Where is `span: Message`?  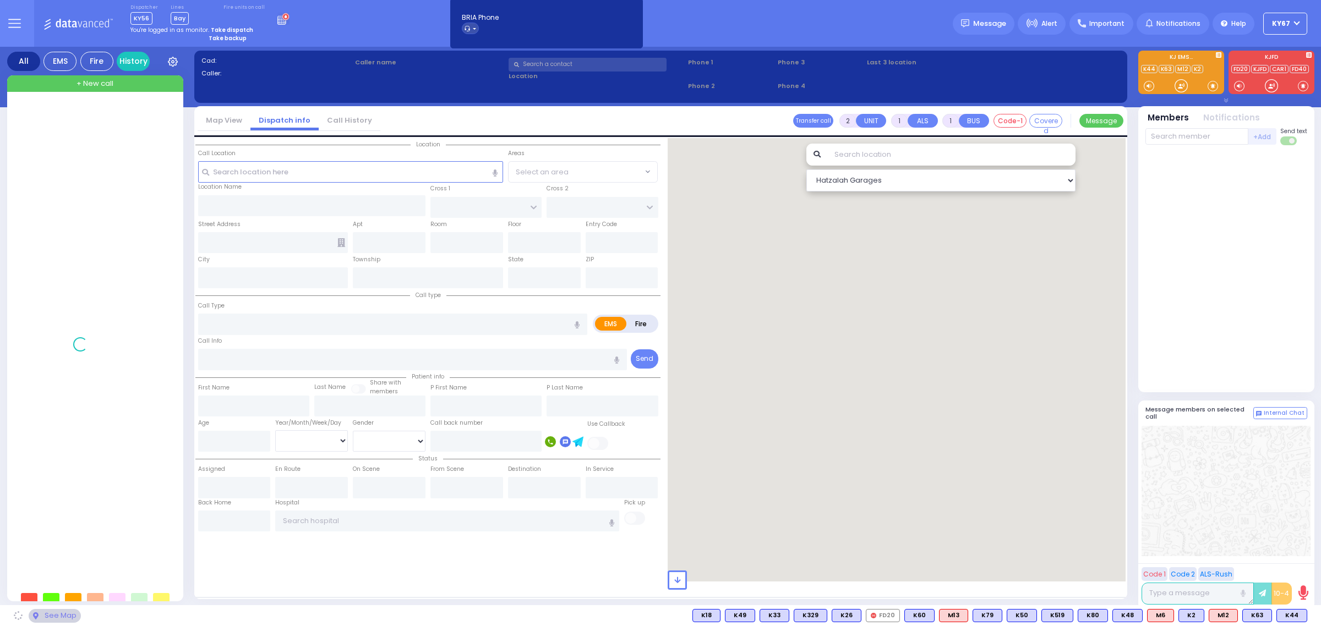 span: Message is located at coordinates (990, 24).